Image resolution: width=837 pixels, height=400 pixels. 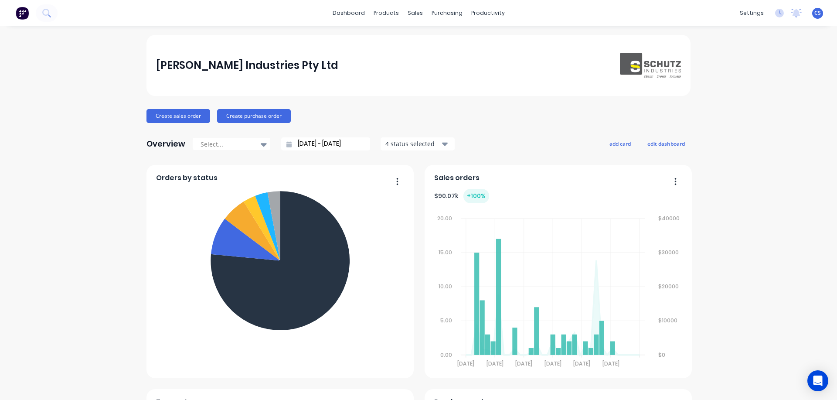 I want to click on tspan: 0.00, so click(x=446, y=354).